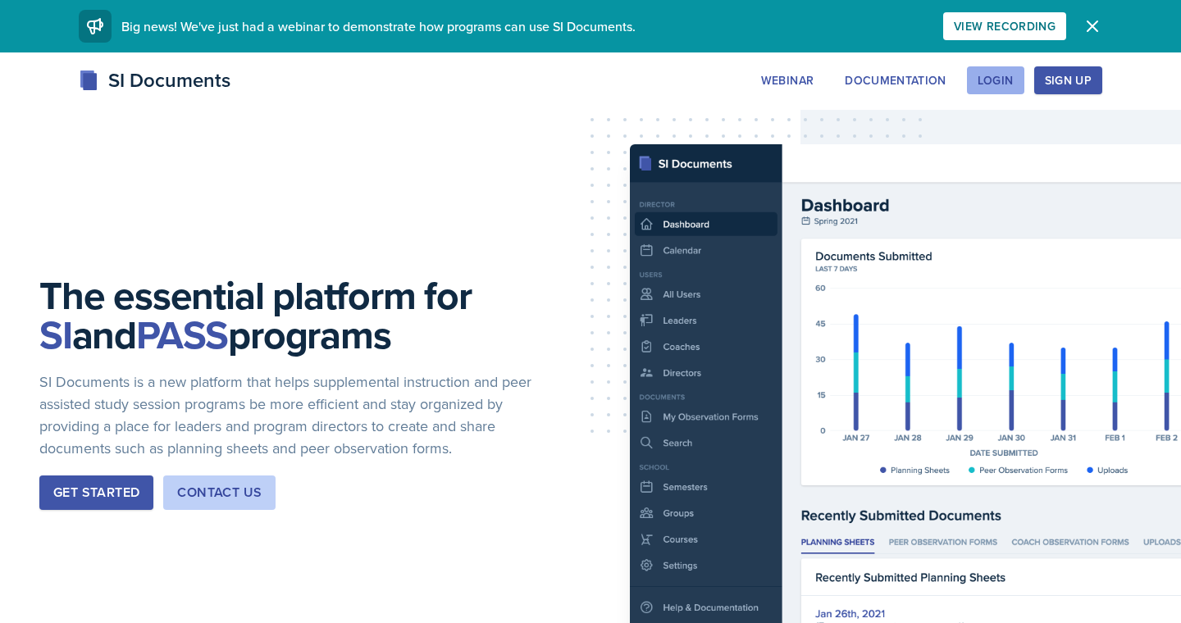 The height and width of the screenshot is (623, 1181). Describe the element at coordinates (996, 80) in the screenshot. I see `button: Login` at that location.